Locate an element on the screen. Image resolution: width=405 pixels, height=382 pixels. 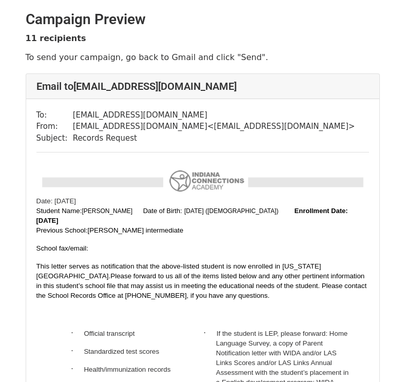
td: Subject: is located at coordinates (54, 138).